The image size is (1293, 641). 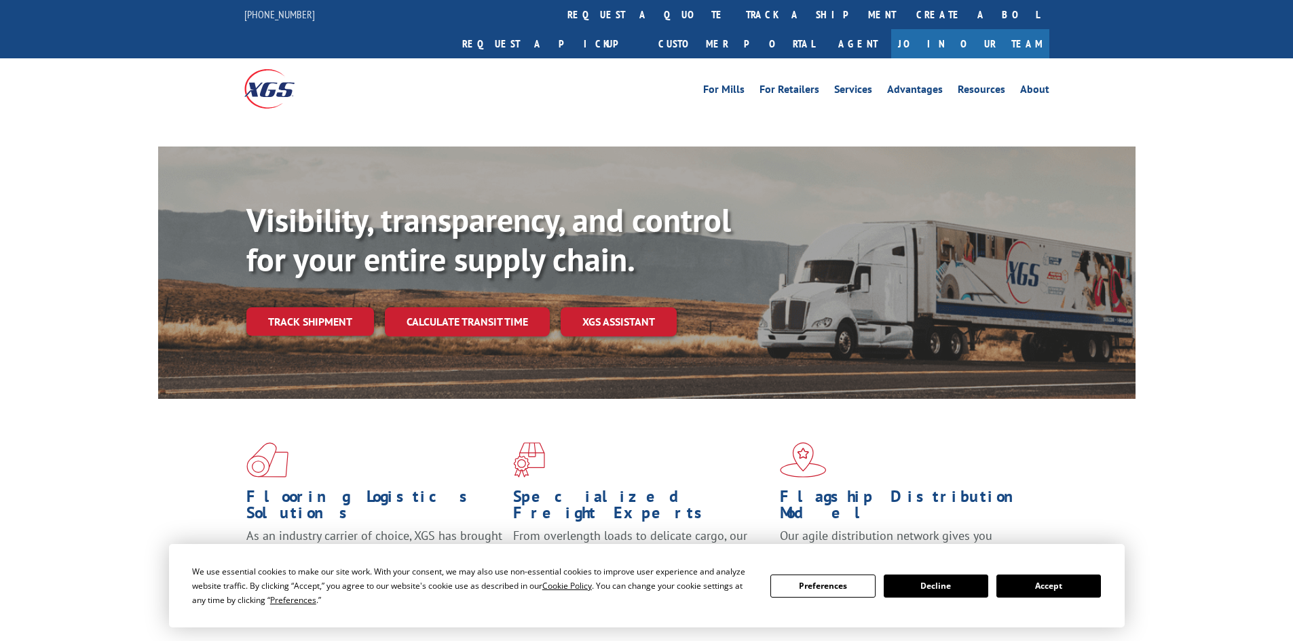 What do you see at coordinates (567, 586) in the screenshot?
I see `span: Cookie Policy` at bounding box center [567, 586].